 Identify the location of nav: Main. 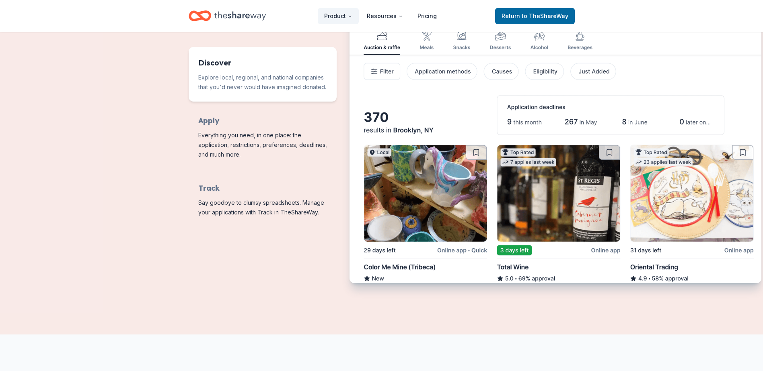
(380, 16).